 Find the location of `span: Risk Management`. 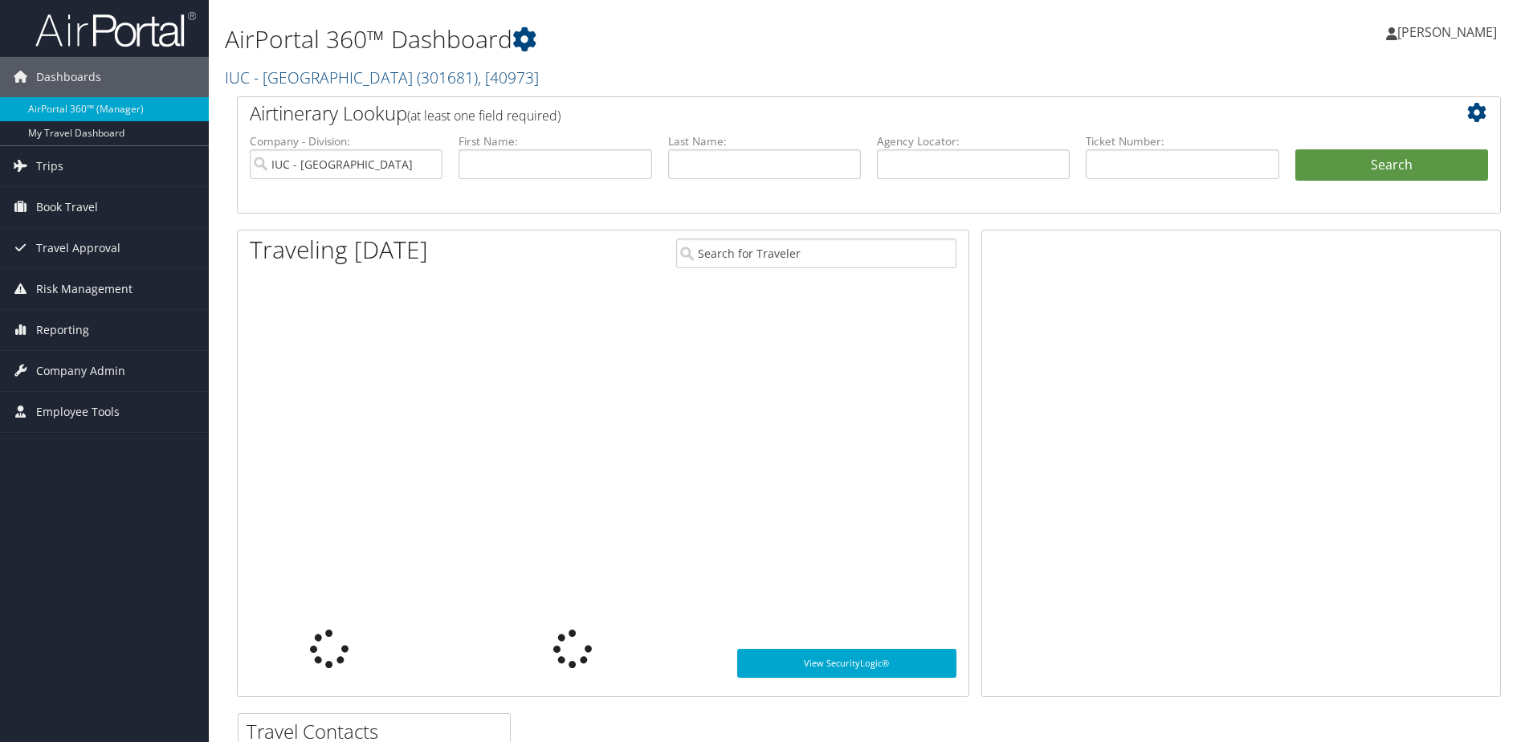

span: Risk Management is located at coordinates (84, 289).